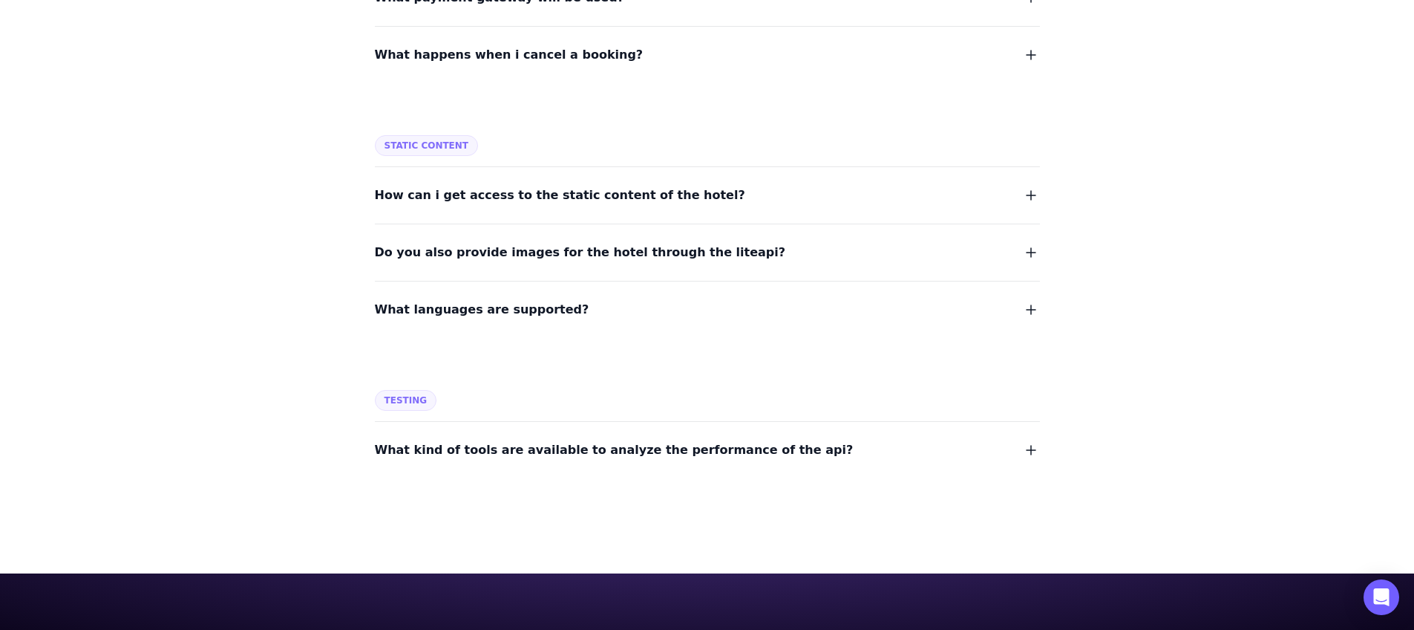 Image resolution: width=1414 pixels, height=630 pixels. Describe the element at coordinates (707, 252) in the screenshot. I see `button: Do you also provide images for the hotel through the liteapi?` at that location.